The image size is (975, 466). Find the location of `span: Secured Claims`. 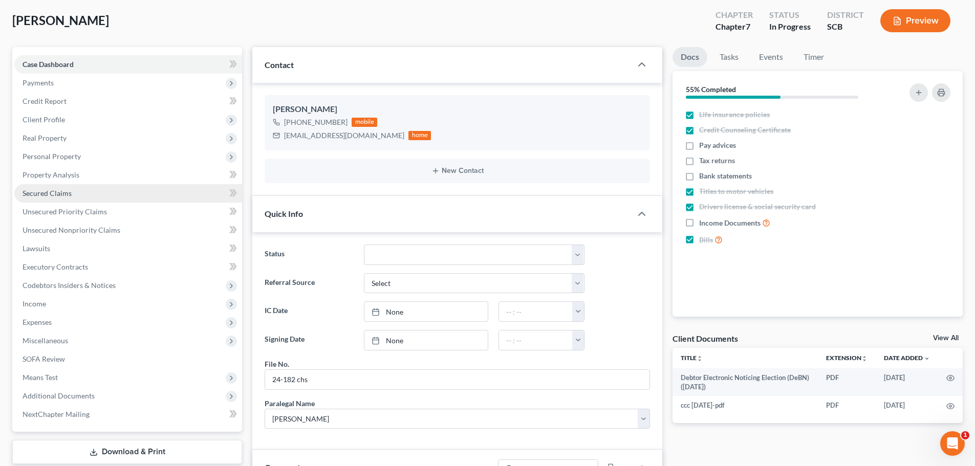

span: Secured Claims is located at coordinates (47, 193).